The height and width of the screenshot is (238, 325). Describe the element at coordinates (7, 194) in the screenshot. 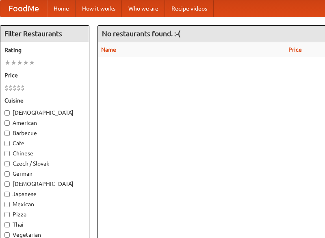

I see `input: Japanese` at that location.